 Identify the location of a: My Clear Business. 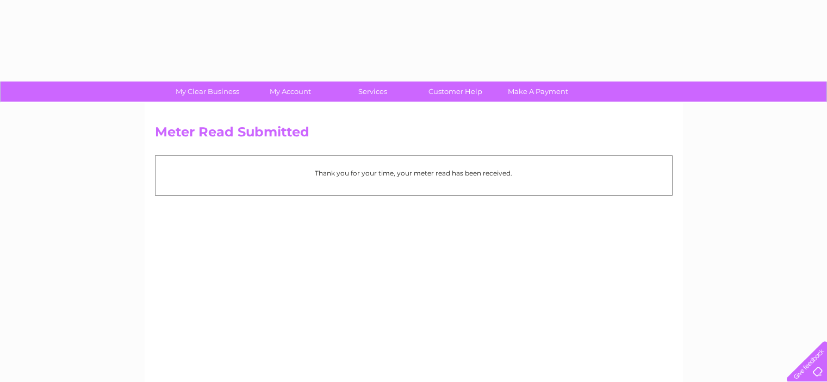
(207, 91).